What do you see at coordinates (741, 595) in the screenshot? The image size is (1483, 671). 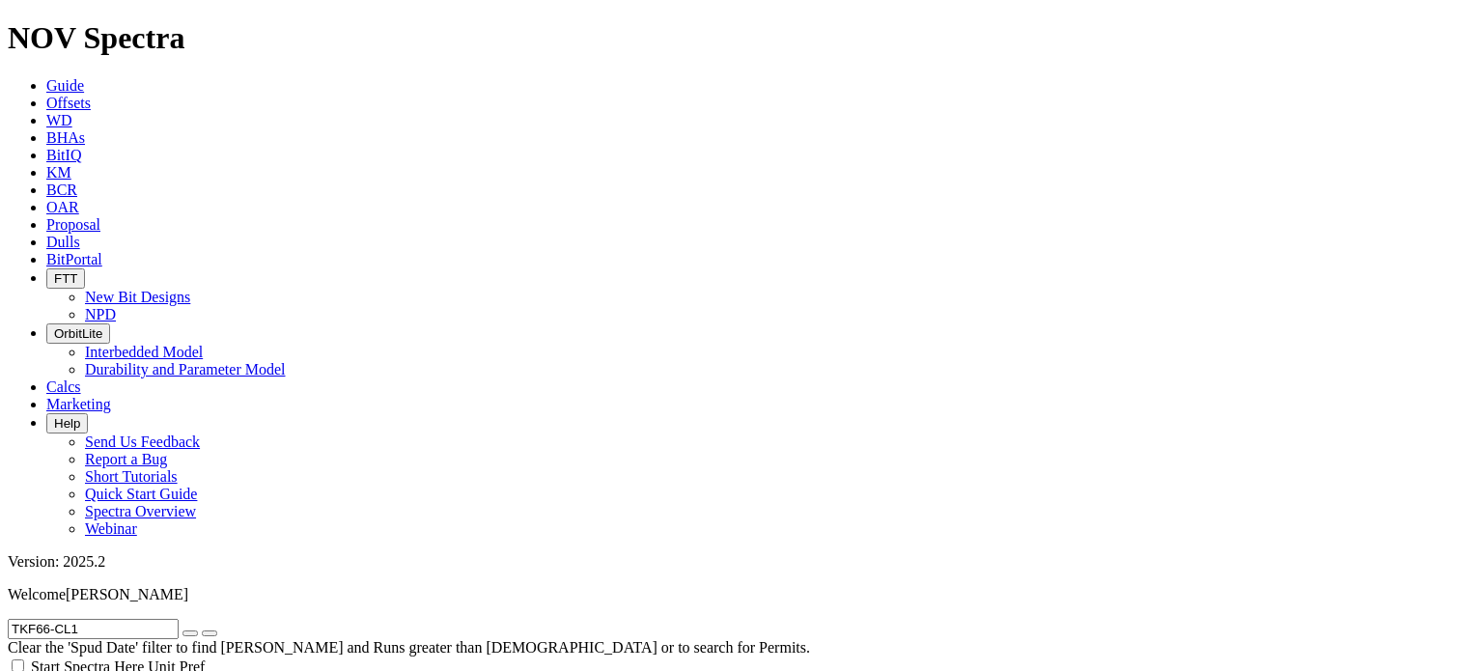 I see `p: Welcome` at bounding box center [741, 595].